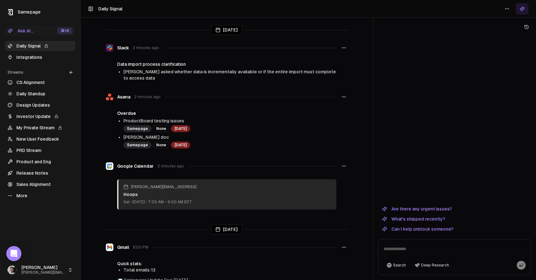 This screenshot has width=536, height=280. Describe the element at coordinates (396, 265) in the screenshot. I see `button: Search` at that location.